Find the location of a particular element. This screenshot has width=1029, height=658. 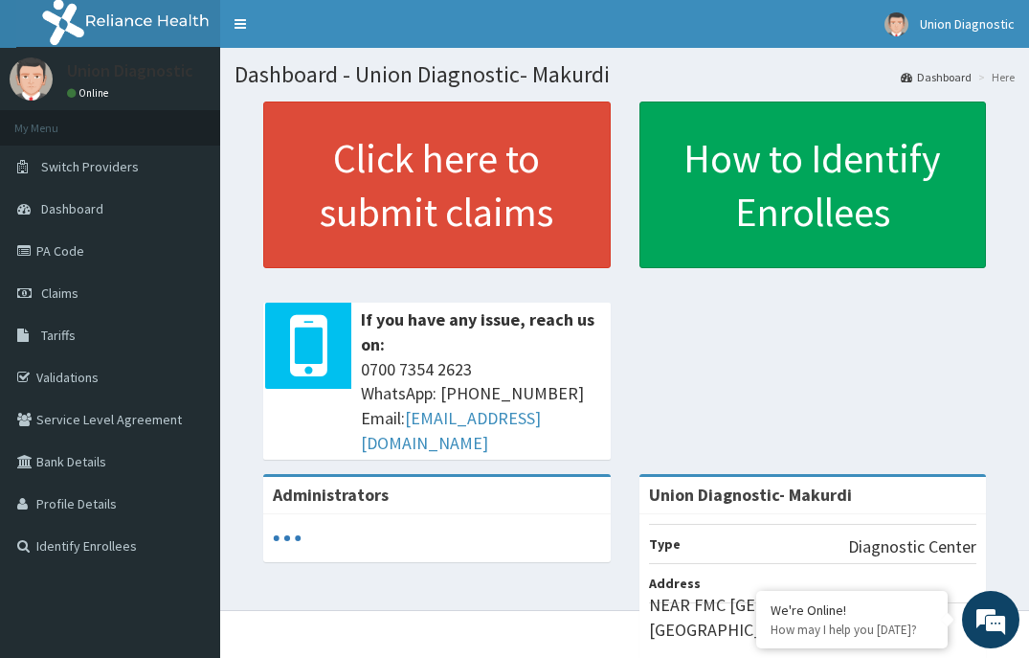

a: Online is located at coordinates (90, 93).